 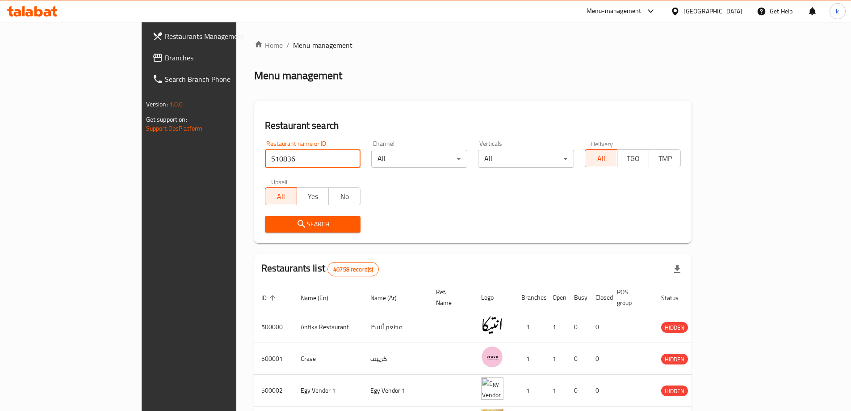 What do you see at coordinates (345, 196) in the screenshot?
I see `span: No` at bounding box center [345, 196].